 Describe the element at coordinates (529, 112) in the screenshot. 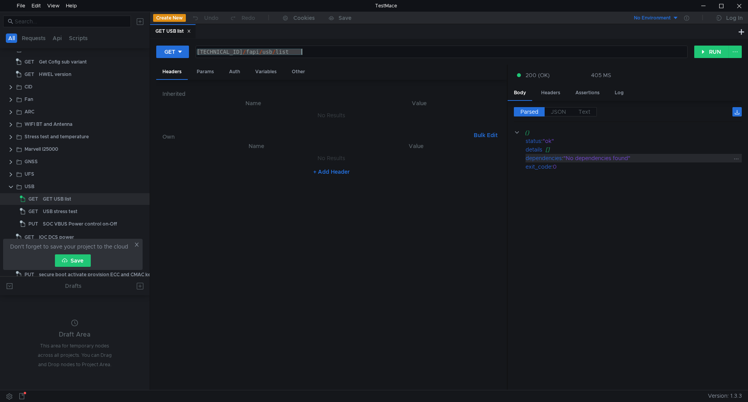

I see `span: Parsed` at that location.